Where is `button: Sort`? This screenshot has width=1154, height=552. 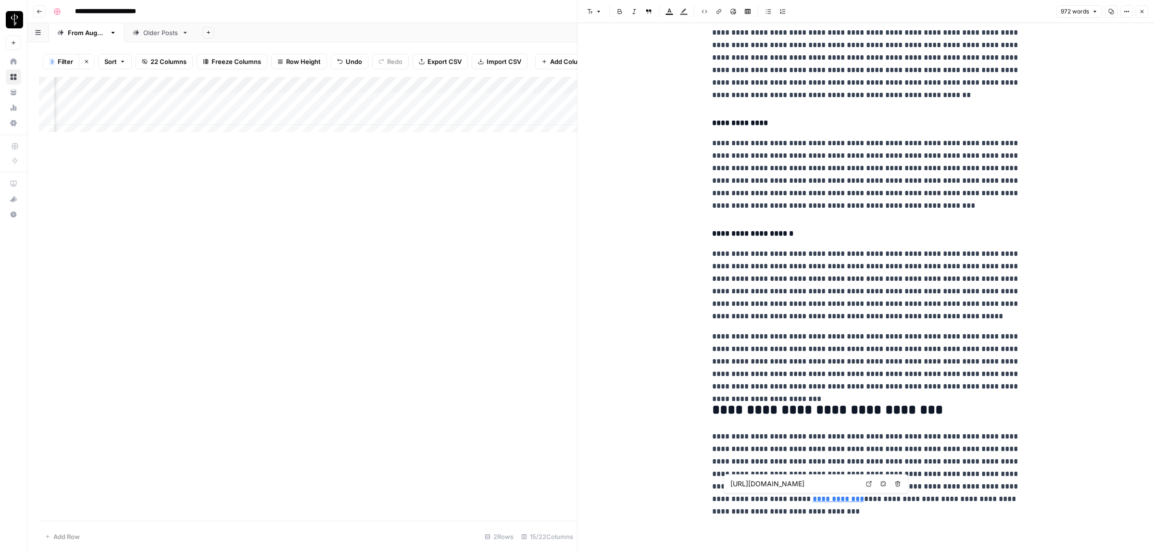
button: Sort is located at coordinates (115, 62).